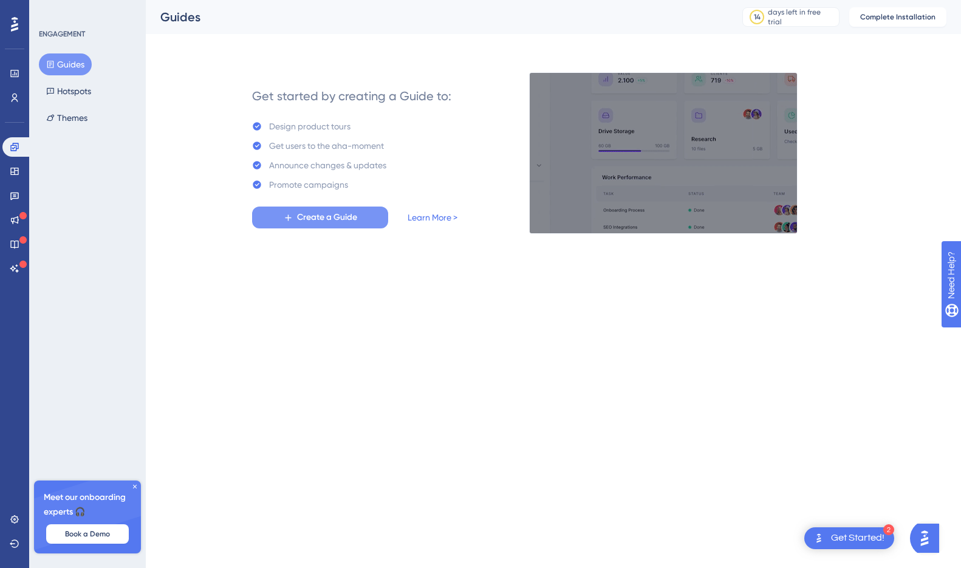  What do you see at coordinates (326, 146) in the screenshot?
I see `div: Get users to the aha-moment` at bounding box center [326, 146].